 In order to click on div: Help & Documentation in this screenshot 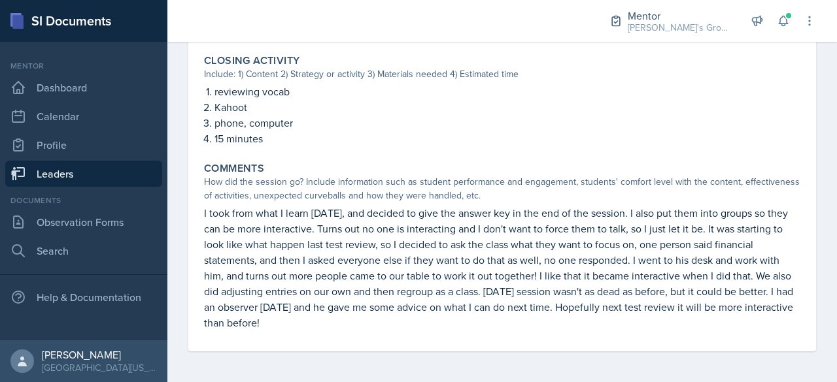, I will do `click(84, 297)`.